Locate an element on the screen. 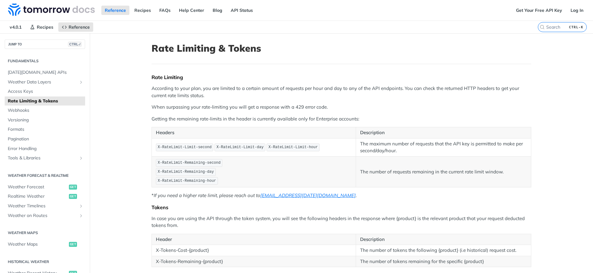  th: Description is located at coordinates (444, 240).